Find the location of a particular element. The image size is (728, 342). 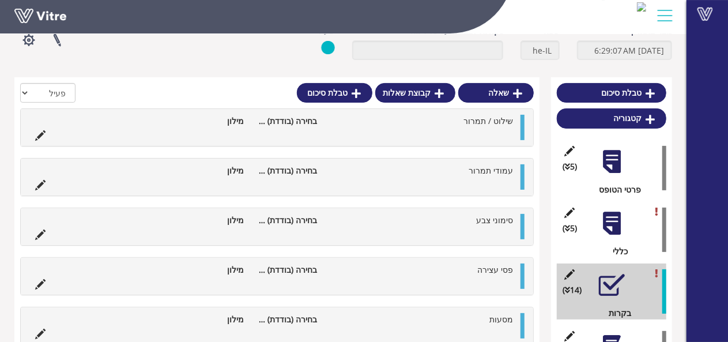

a: קבוצת שאלות is located at coordinates (415, 93).